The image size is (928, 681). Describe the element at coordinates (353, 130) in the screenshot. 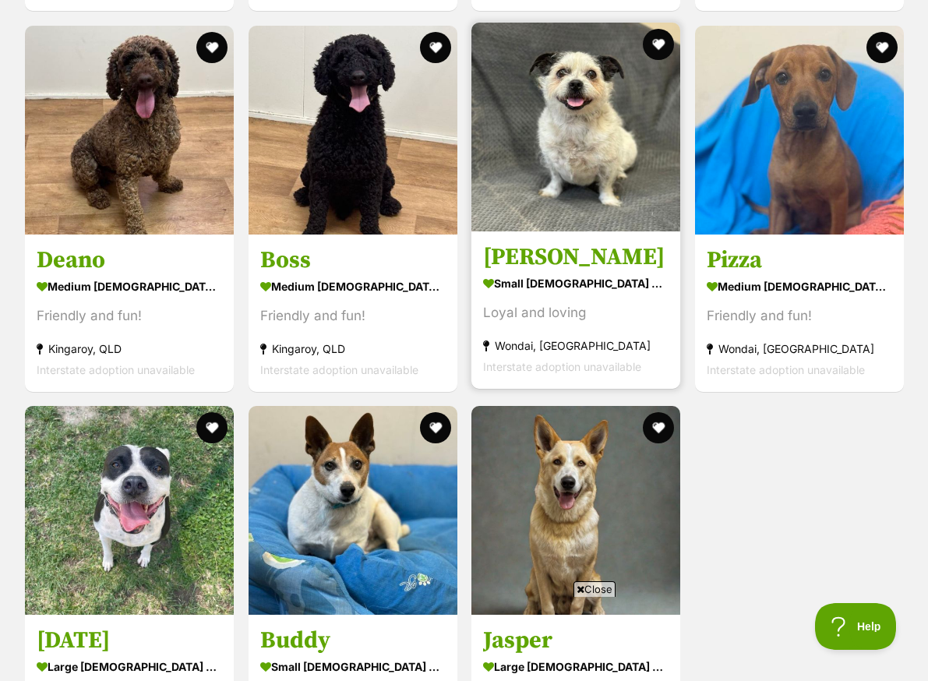

I see `img: Boss` at that location.